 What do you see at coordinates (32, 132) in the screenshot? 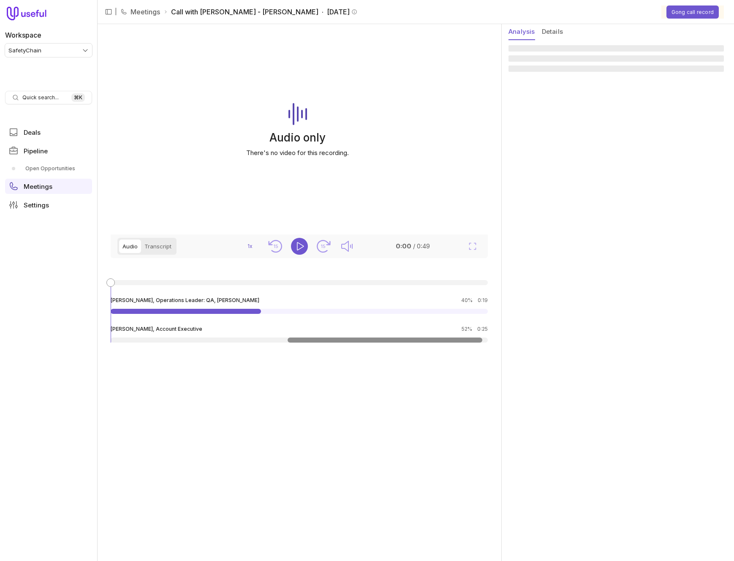
I see `span: Deals` at bounding box center [32, 132].